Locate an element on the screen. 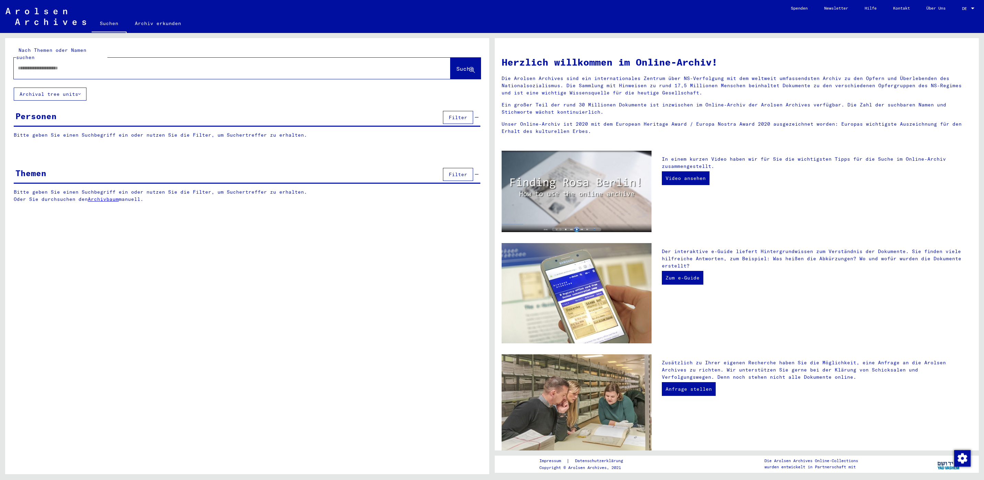 This screenshot has width=984, height=480. p: Die Arolsen Archives Online-Collections is located at coordinates (811, 461).